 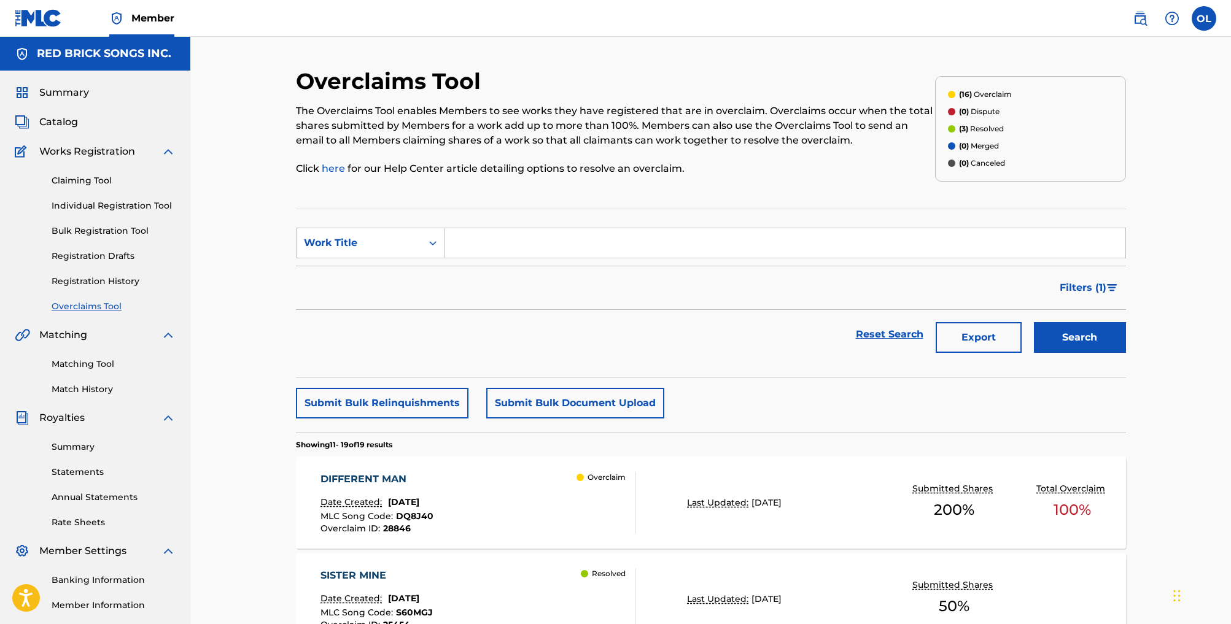 I want to click on a: Individual Registration Tool, so click(x=114, y=206).